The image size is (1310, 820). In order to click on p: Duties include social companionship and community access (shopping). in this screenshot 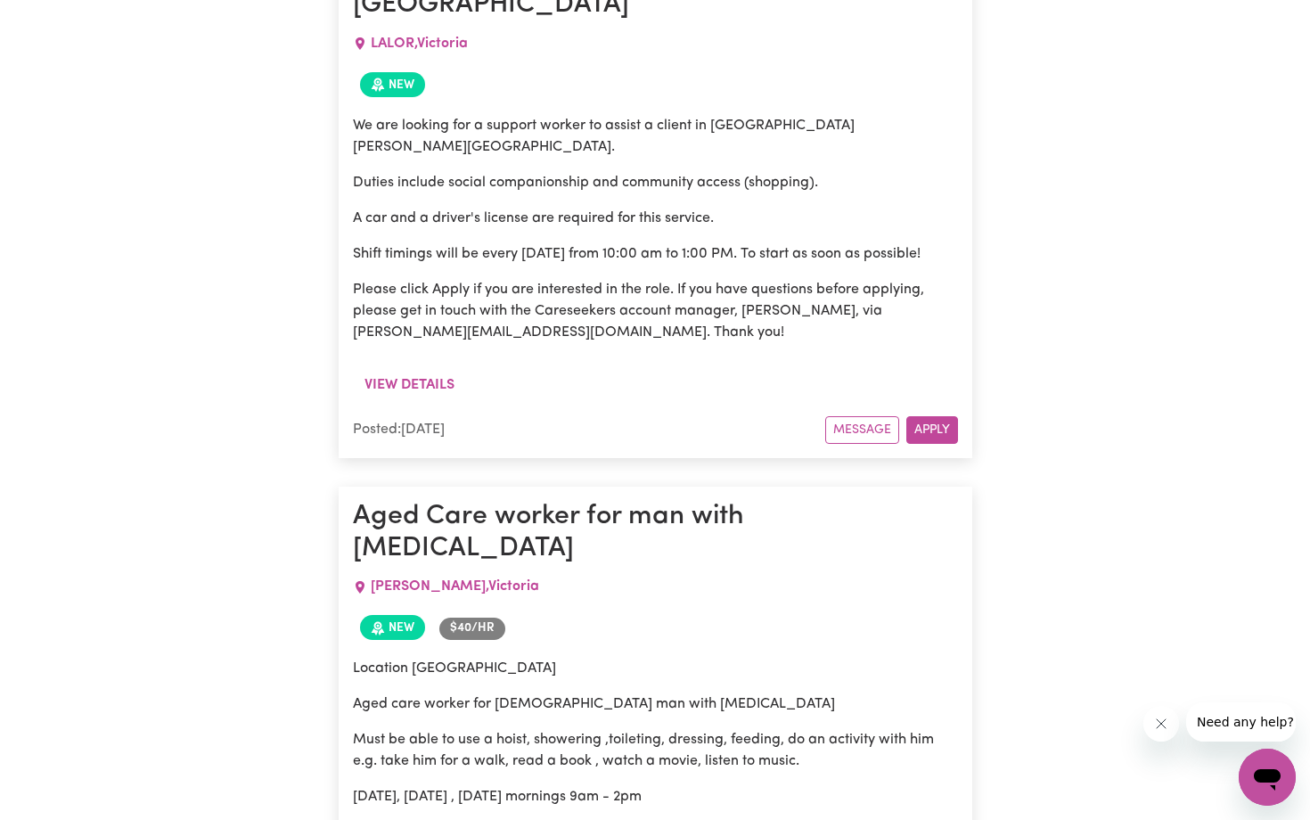, I will do `click(655, 183)`.